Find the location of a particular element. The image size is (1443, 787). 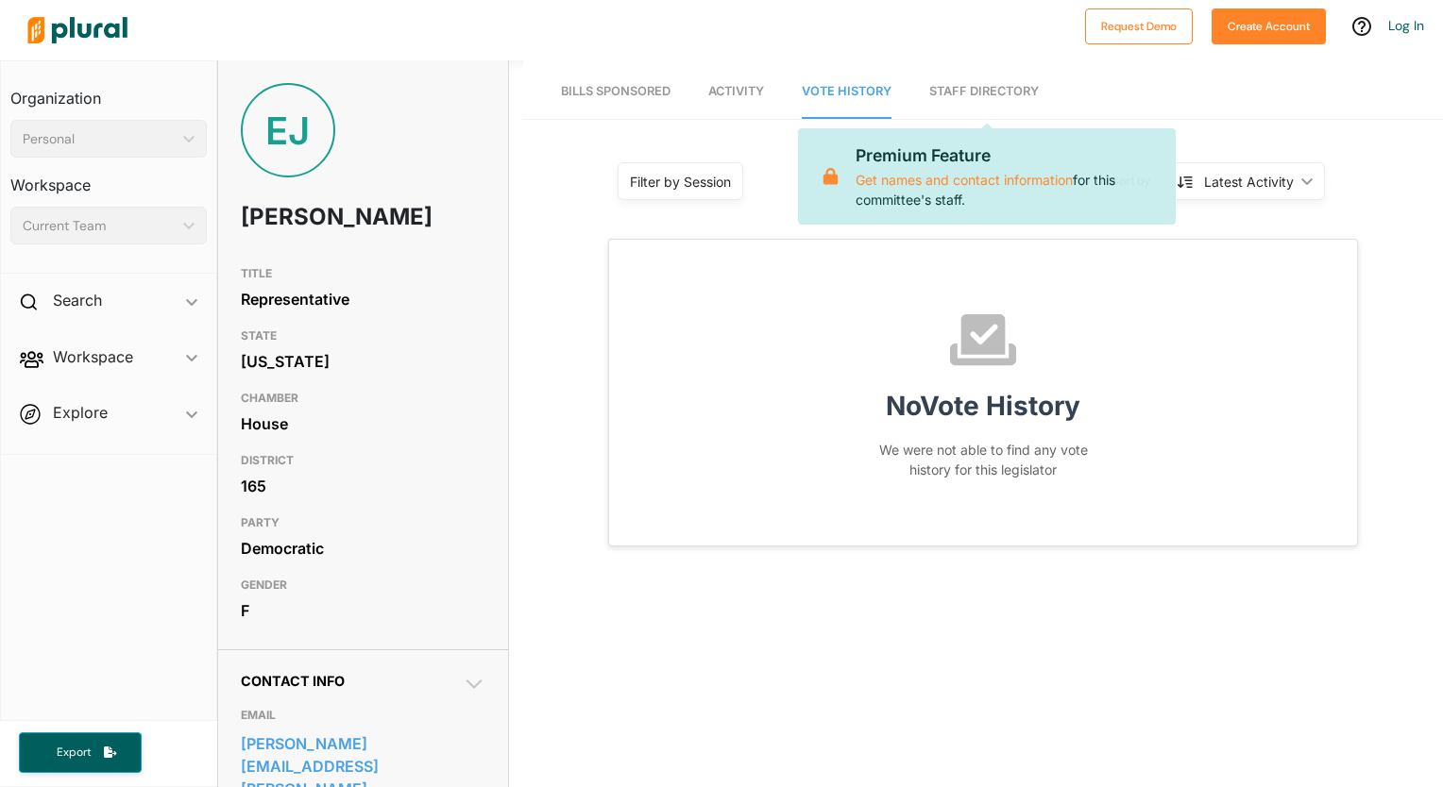

a: Staff Directory is located at coordinates (984, 92).